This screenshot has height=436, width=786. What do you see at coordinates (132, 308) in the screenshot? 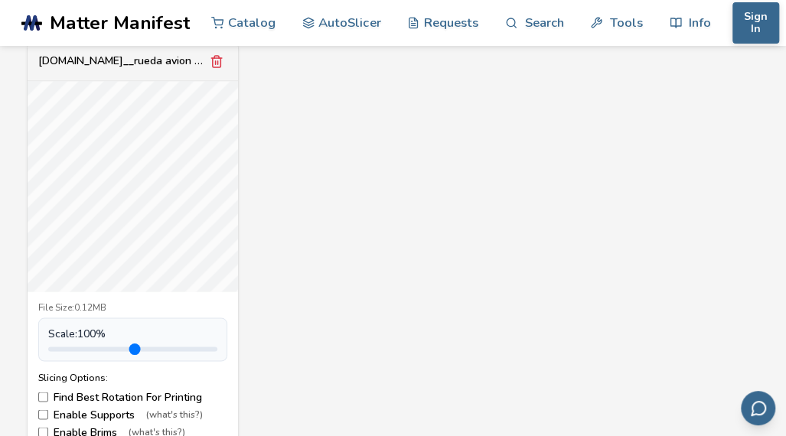
I see `div: File Size: 0.12MB` at bounding box center [132, 308].